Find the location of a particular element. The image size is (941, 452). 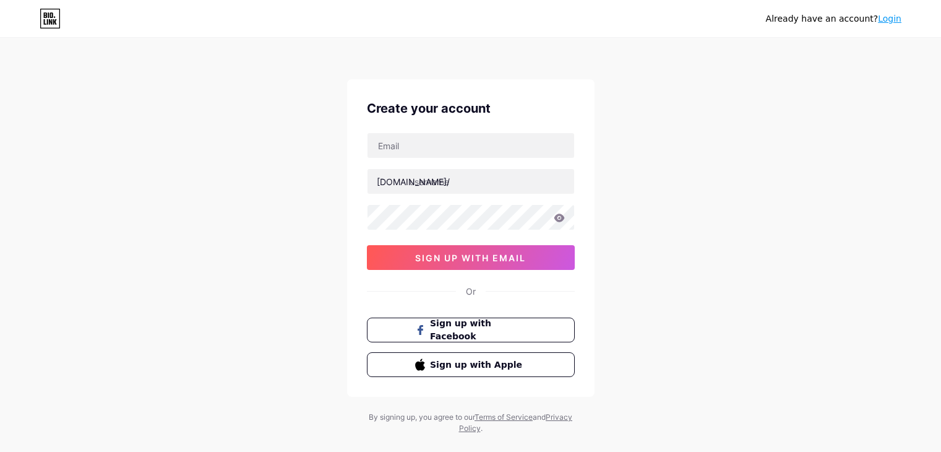

input: Email is located at coordinates (471, 145).